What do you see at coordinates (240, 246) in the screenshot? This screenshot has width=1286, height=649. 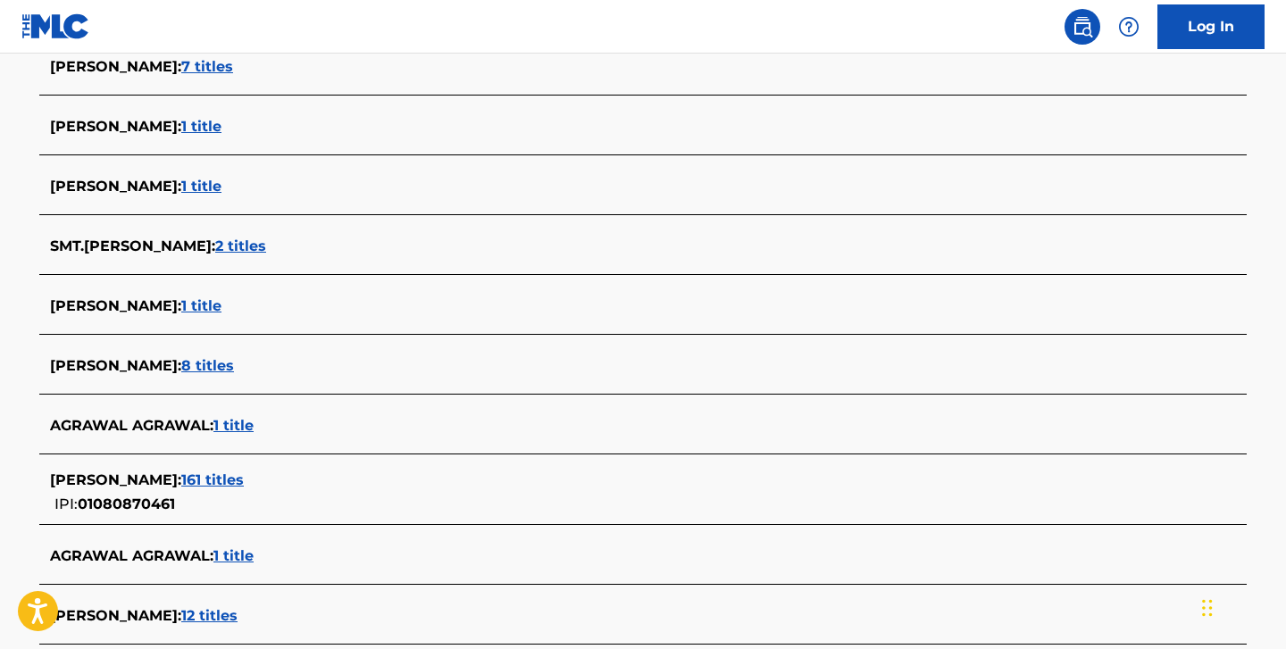 I see `span: 2 titles` at bounding box center [240, 246].